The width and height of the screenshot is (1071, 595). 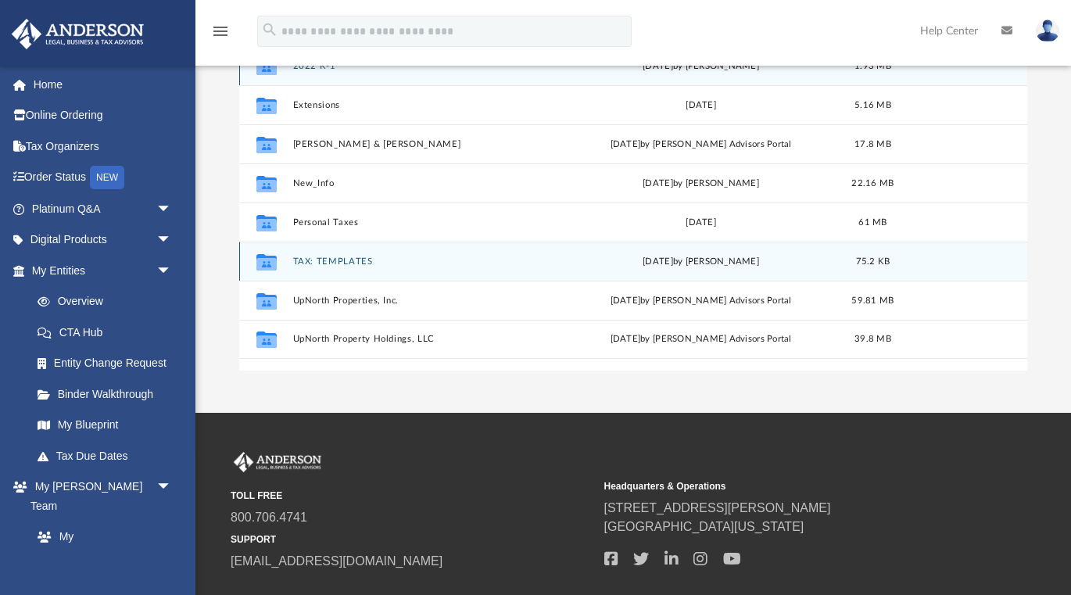 What do you see at coordinates (872, 300) in the screenshot?
I see `span: 59.81 MB` at bounding box center [872, 300].